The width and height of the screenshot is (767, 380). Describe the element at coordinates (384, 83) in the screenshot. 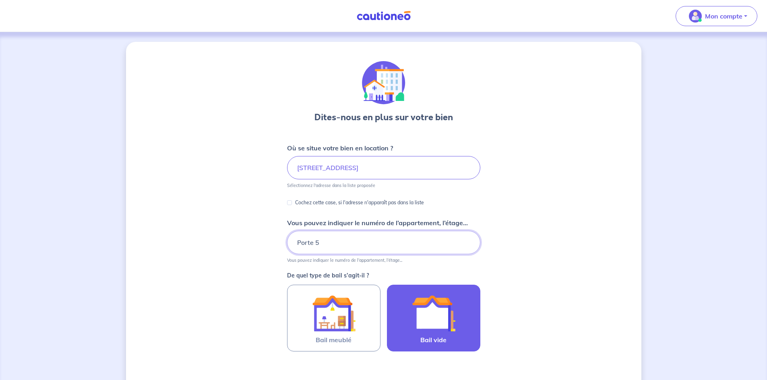

I see `img: illu_houses.svg` at that location.